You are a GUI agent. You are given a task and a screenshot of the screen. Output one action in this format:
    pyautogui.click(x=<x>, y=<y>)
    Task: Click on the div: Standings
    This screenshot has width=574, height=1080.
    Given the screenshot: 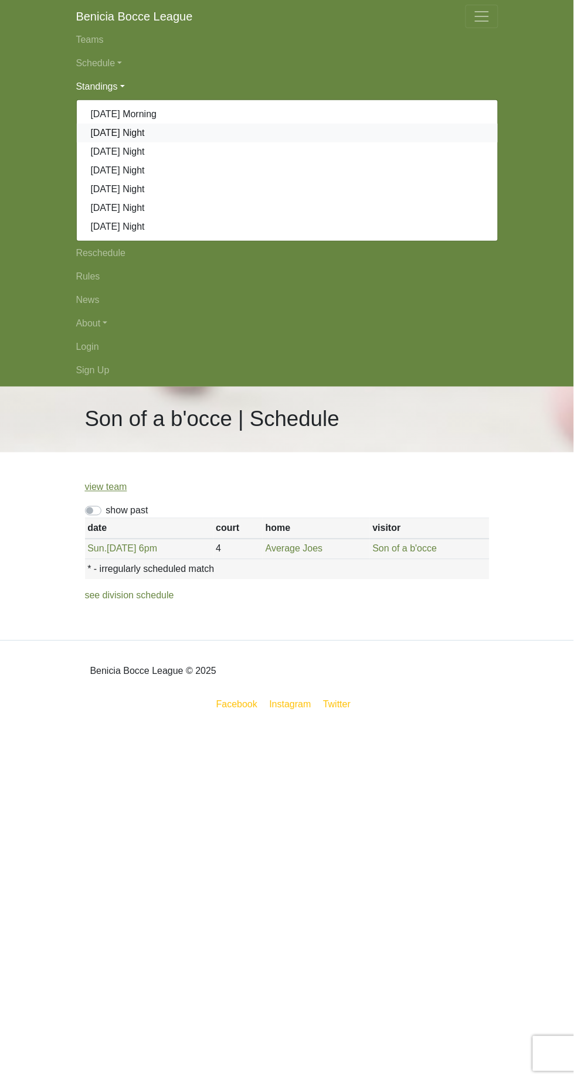 What is the action you would take?
    pyautogui.click(x=287, y=171)
    